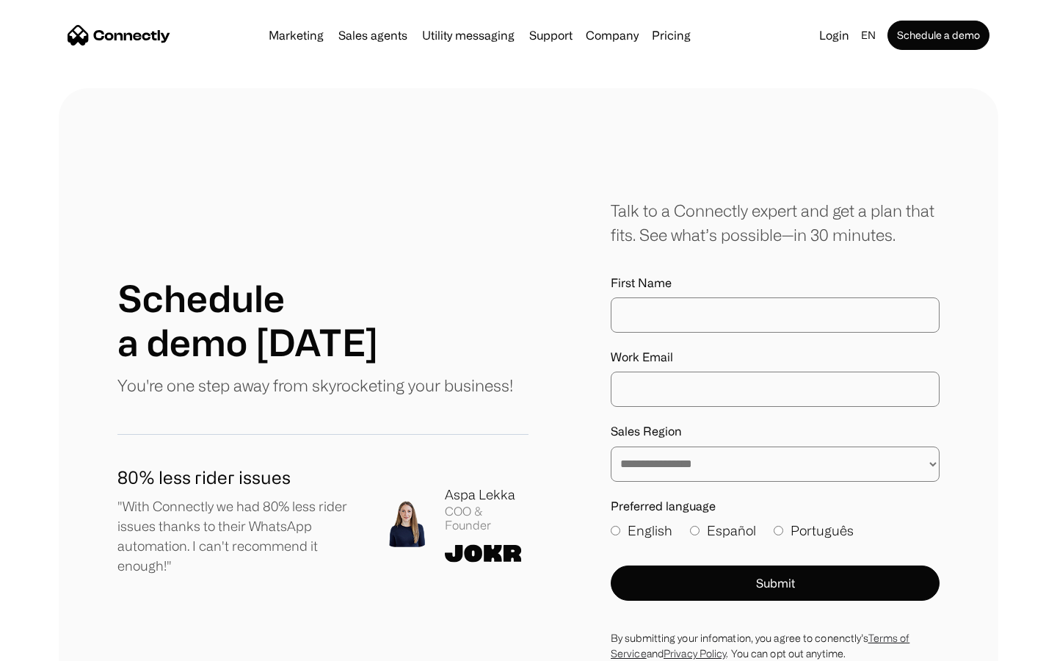  I want to click on a: Privacy Policy, so click(694, 653).